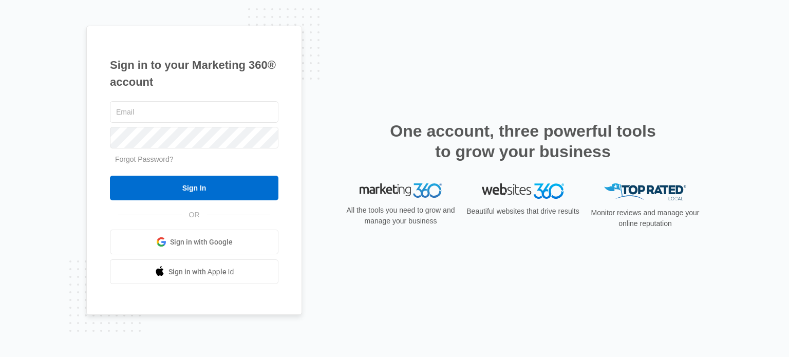 The width and height of the screenshot is (789, 357). I want to click on h1: Sign in to your Marketing 360® account, so click(194, 73).